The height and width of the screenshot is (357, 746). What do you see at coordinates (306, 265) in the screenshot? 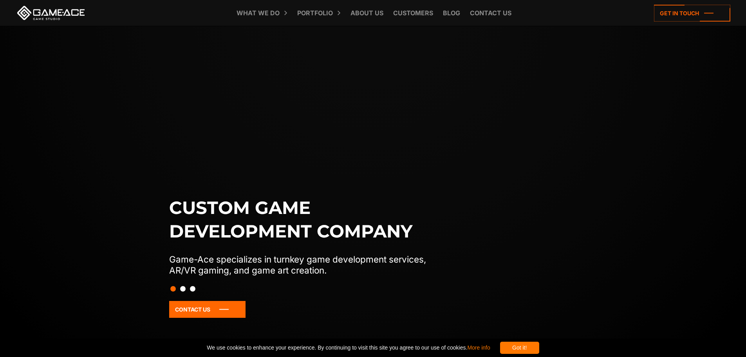
I see `p: Game-Ace specializes in turnkey game development services, AR/VR gaming, and game art creation.` at bounding box center [306, 265].